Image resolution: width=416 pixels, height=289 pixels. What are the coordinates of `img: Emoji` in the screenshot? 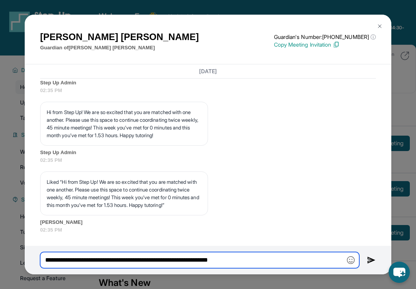 It's located at (350, 260).